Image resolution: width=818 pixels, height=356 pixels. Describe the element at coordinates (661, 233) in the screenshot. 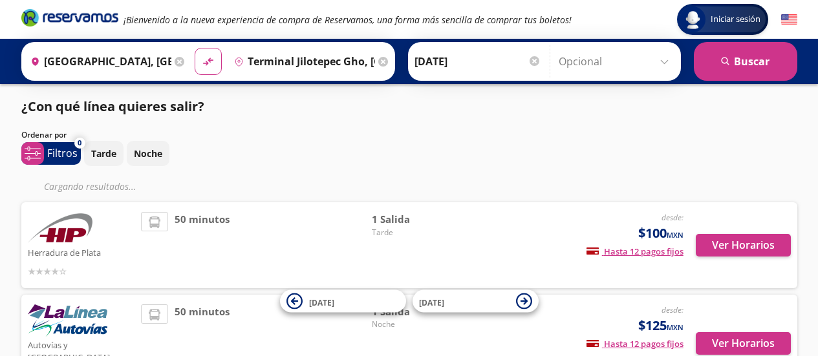

I see `span: $100` at that location.